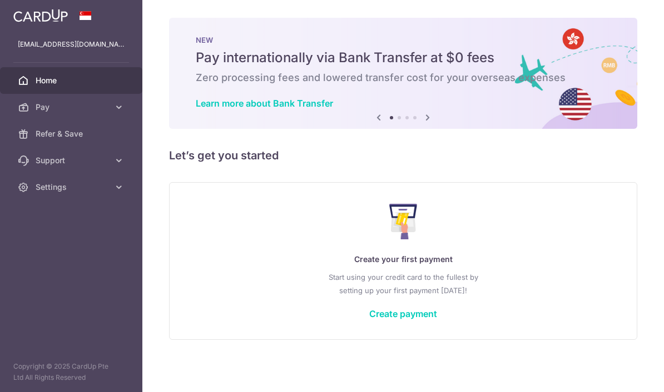 The width and height of the screenshot is (664, 392). Describe the element at coordinates (72, 134) in the screenshot. I see `span: Refer & Save` at that location.